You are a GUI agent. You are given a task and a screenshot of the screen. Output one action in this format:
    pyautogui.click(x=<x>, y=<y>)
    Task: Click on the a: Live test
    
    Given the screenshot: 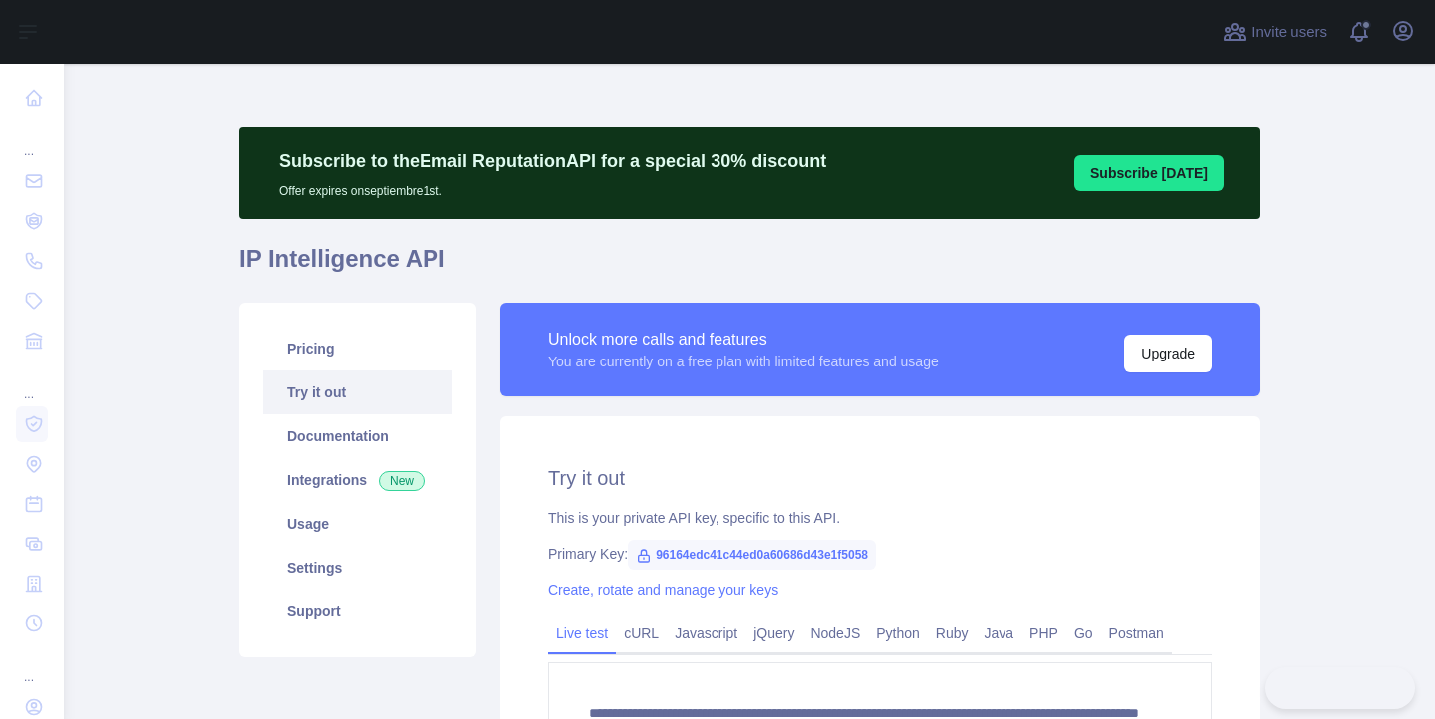 What is the action you would take?
    pyautogui.click(x=582, y=634)
    